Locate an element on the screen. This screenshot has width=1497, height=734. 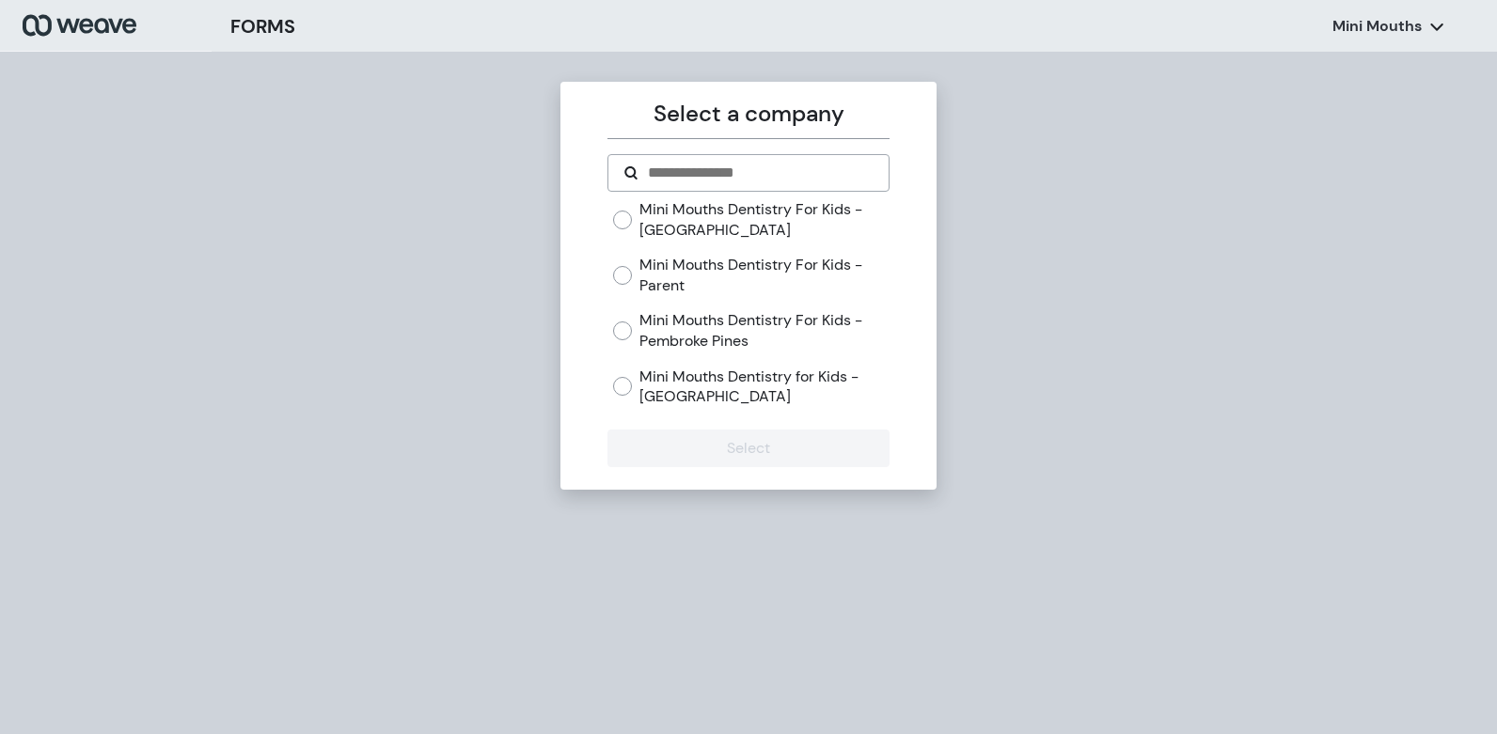
label: Mini Mouths Dentistry For Kids - Parent is located at coordinates (763, 275).